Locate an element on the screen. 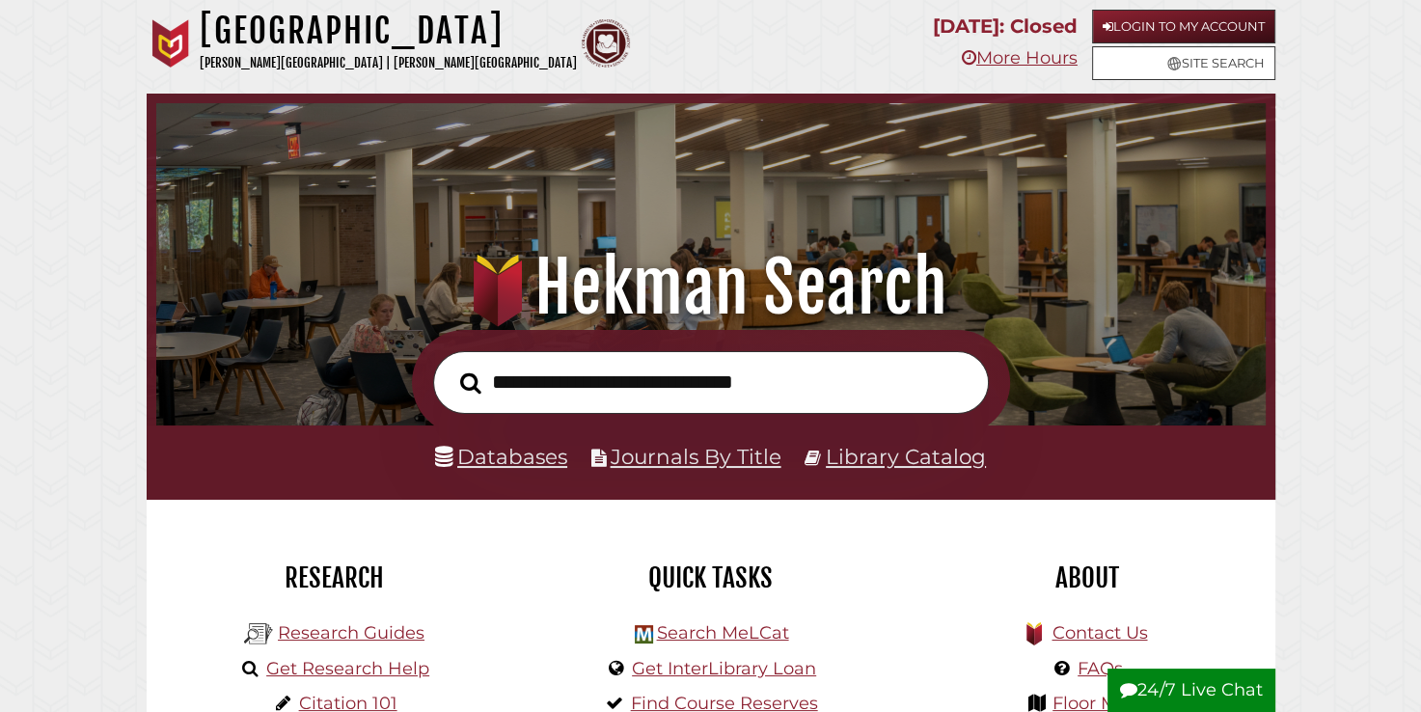 This screenshot has width=1421, height=712. a: Login to My Account is located at coordinates (1183, 26).